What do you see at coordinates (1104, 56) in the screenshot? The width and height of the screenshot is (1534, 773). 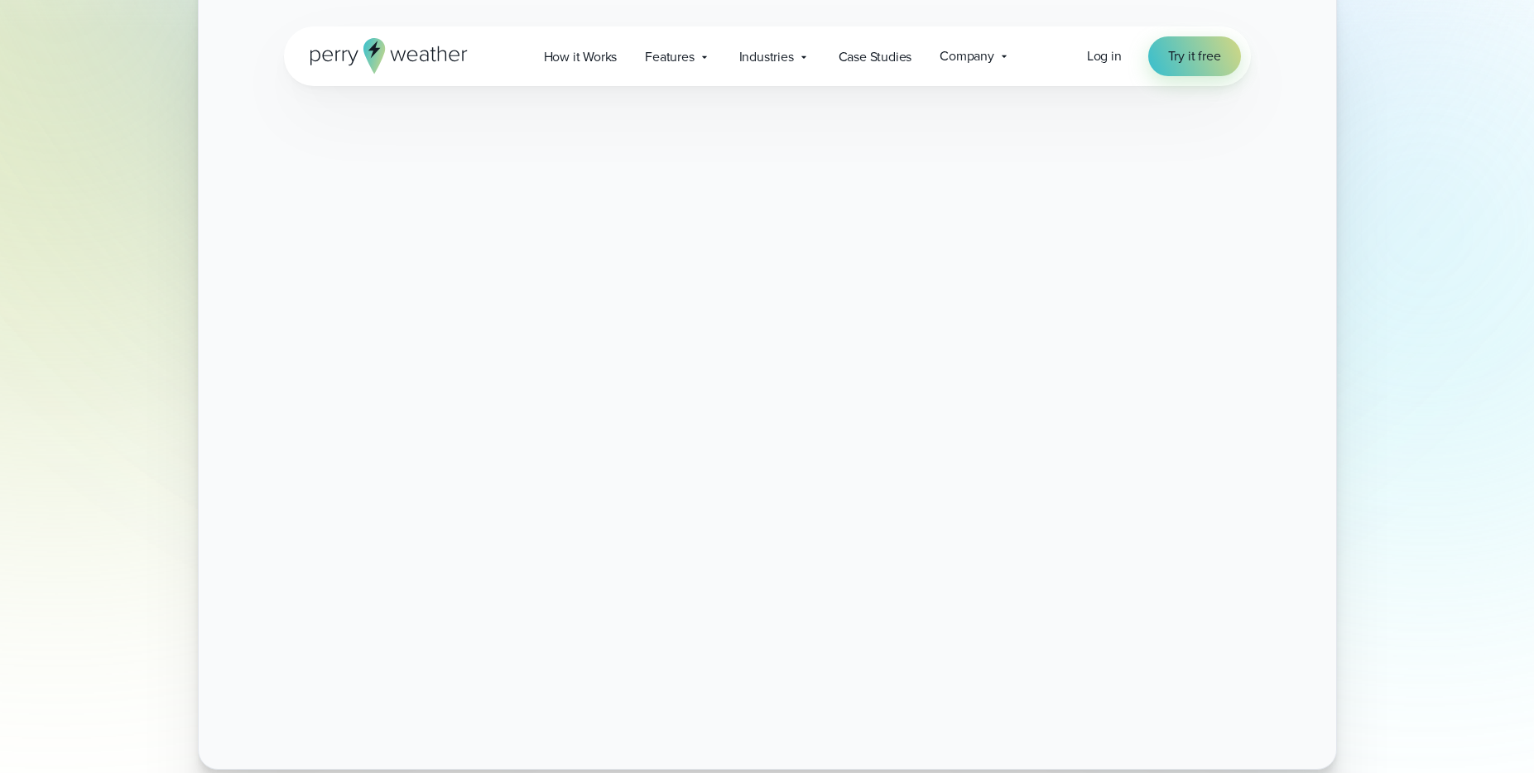 I see `a: Log in` at bounding box center [1104, 56].